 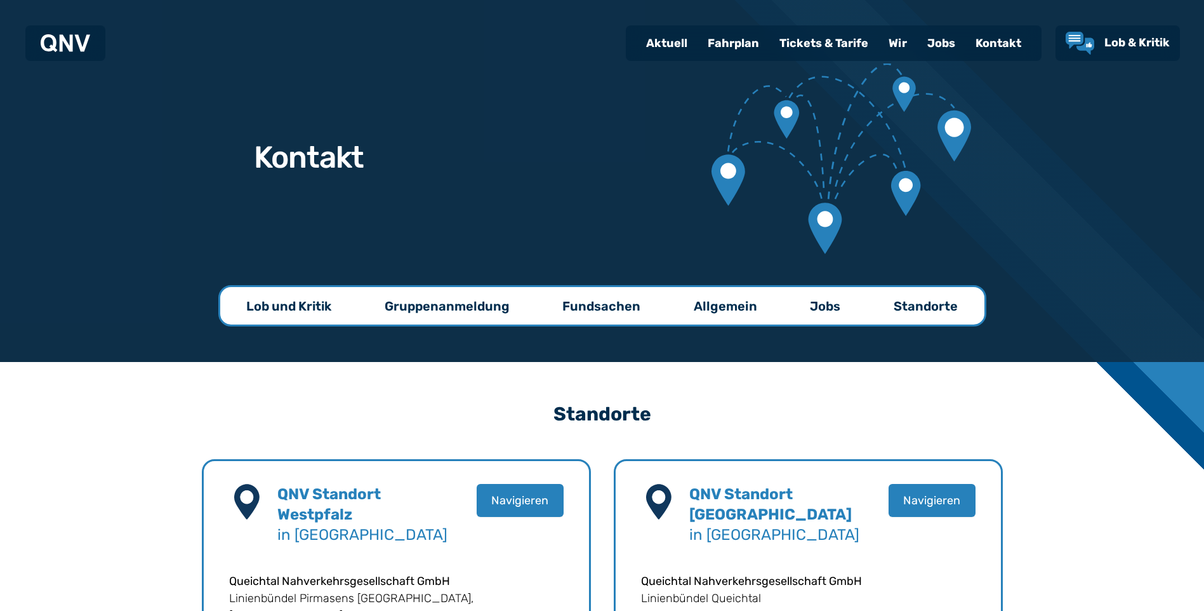 What do you see at coordinates (825, 306) in the screenshot?
I see `p: Jobs` at bounding box center [825, 306].